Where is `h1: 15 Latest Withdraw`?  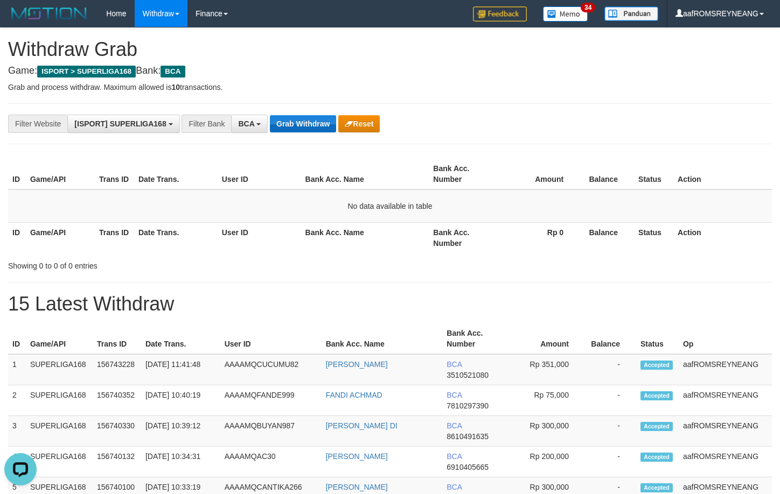
h1: 15 Latest Withdraw is located at coordinates (390, 304).